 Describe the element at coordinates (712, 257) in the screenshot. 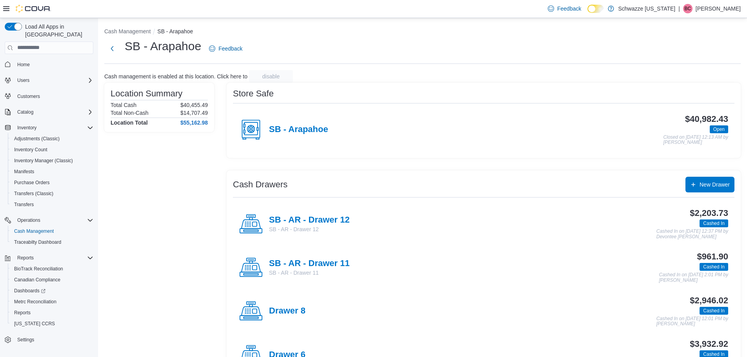

I see `h3: $961.90` at that location.